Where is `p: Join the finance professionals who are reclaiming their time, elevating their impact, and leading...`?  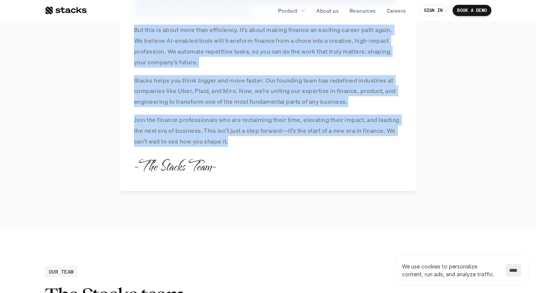 p: Join the finance professionals who are reclaiming their time, elevating their impact, and leading... is located at coordinates (268, 131).